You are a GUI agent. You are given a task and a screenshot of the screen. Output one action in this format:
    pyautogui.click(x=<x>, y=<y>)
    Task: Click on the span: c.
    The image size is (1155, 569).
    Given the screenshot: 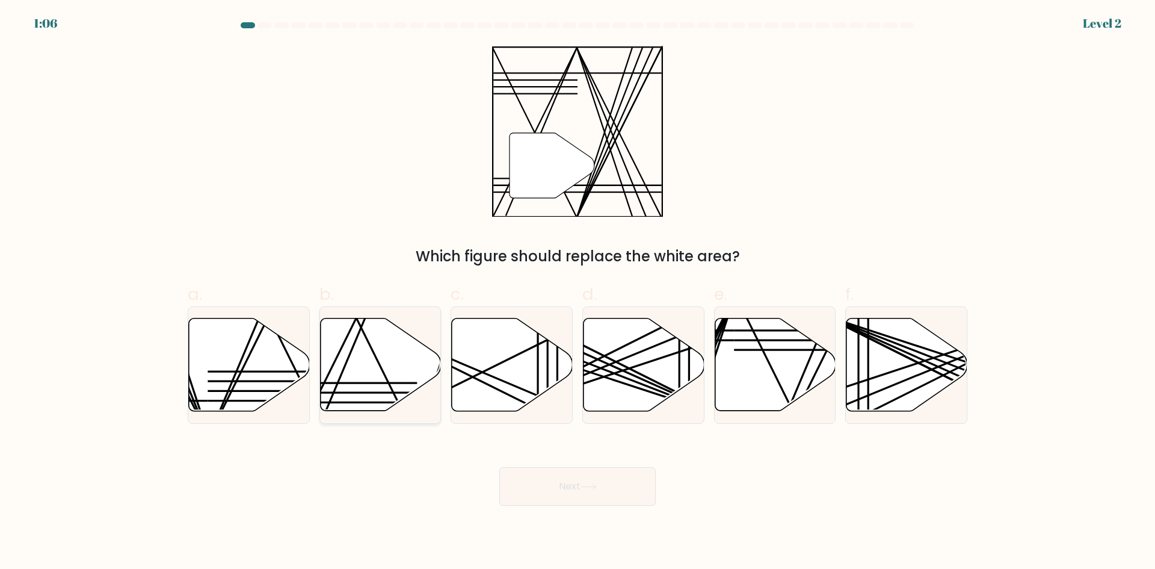 What is the action you would take?
    pyautogui.click(x=457, y=294)
    